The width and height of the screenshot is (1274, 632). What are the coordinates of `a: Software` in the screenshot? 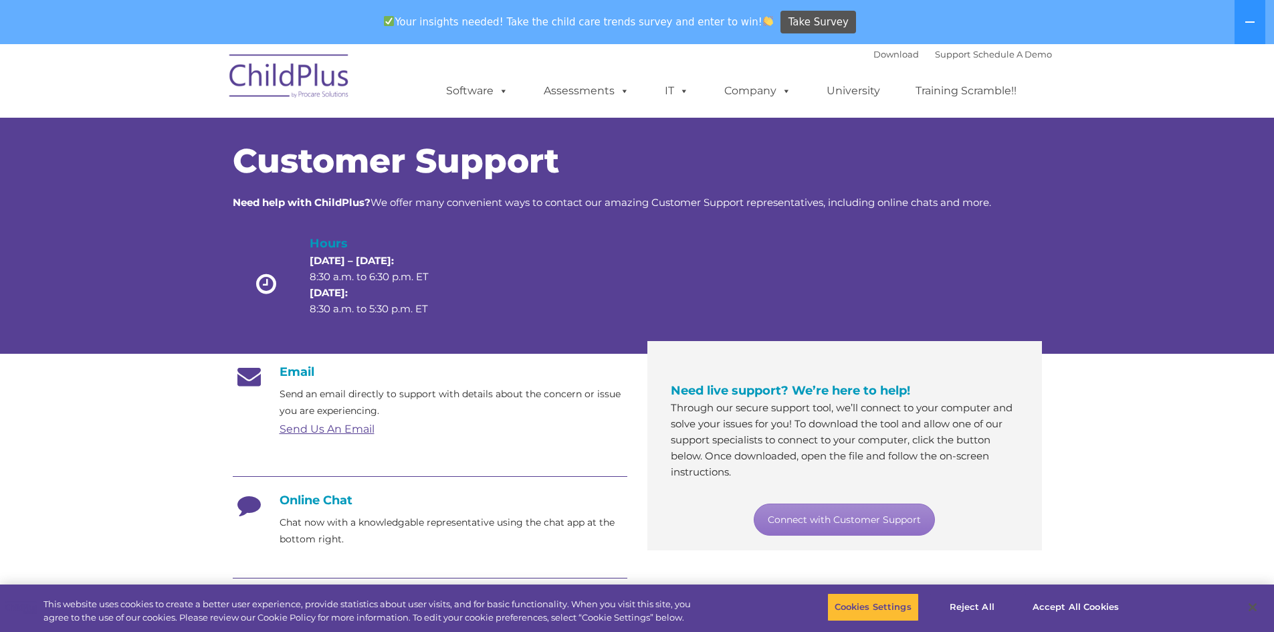 It's located at (477, 91).